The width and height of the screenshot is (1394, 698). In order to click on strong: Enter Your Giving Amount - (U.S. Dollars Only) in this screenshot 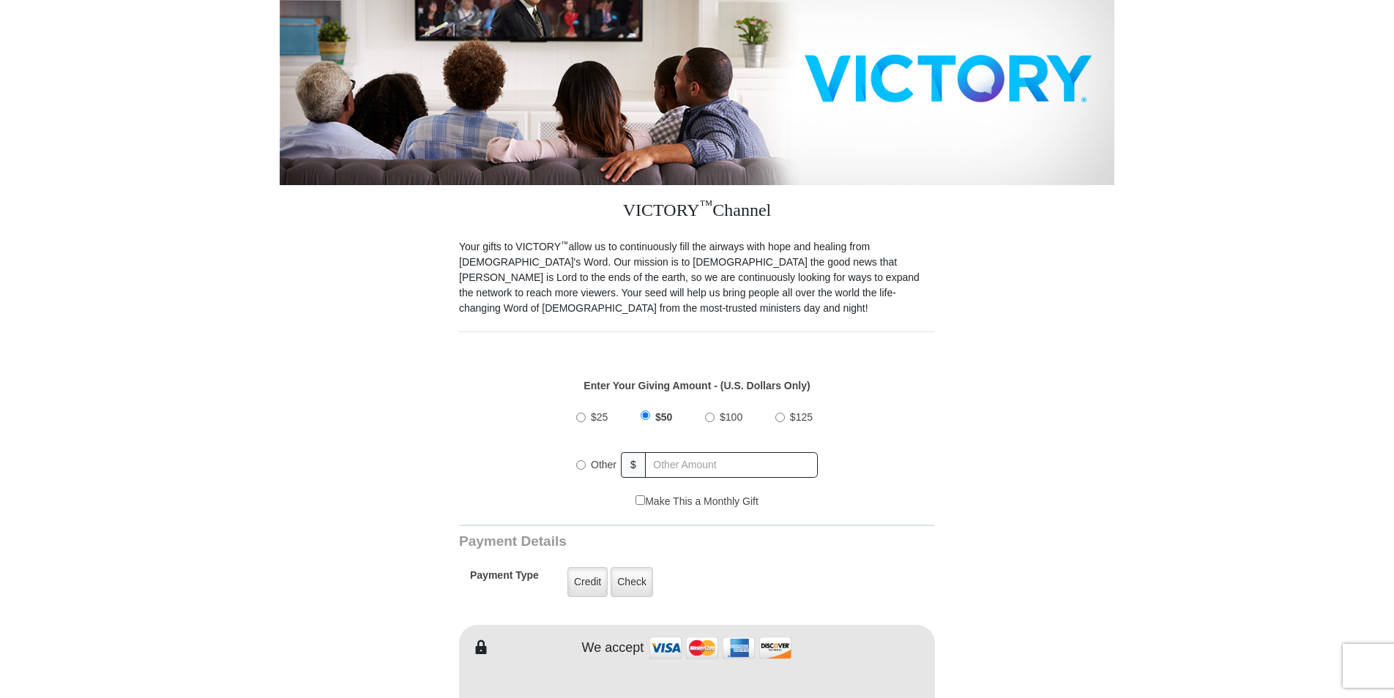, I will do `click(696, 386)`.